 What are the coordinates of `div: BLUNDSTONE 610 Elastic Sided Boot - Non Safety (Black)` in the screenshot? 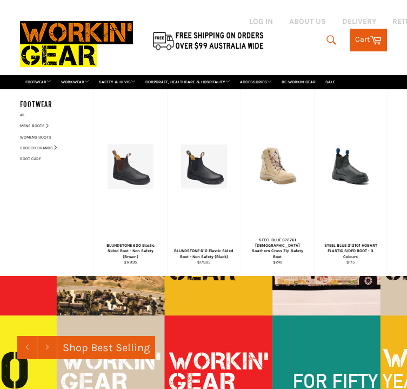 It's located at (204, 254).